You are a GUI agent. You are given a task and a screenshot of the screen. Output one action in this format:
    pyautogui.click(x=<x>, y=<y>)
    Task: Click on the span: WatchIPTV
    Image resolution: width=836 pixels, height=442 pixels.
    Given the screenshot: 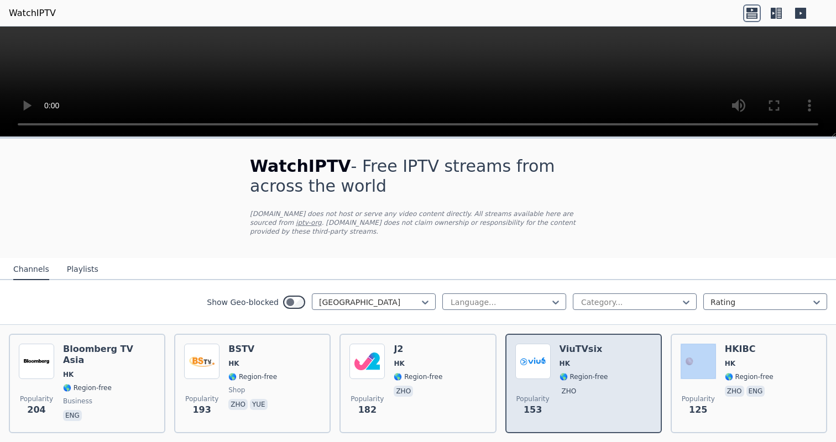 What is the action you would take?
    pyautogui.click(x=300, y=166)
    